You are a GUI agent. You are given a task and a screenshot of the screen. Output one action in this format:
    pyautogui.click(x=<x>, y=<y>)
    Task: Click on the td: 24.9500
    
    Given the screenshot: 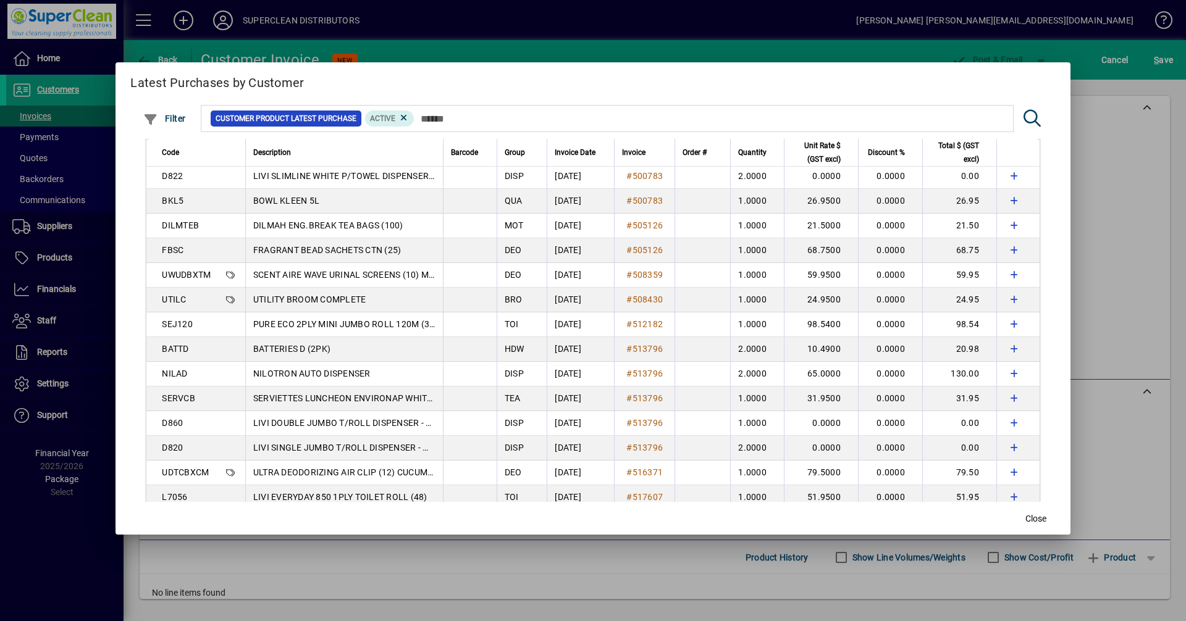 What is the action you would take?
    pyautogui.click(x=821, y=300)
    